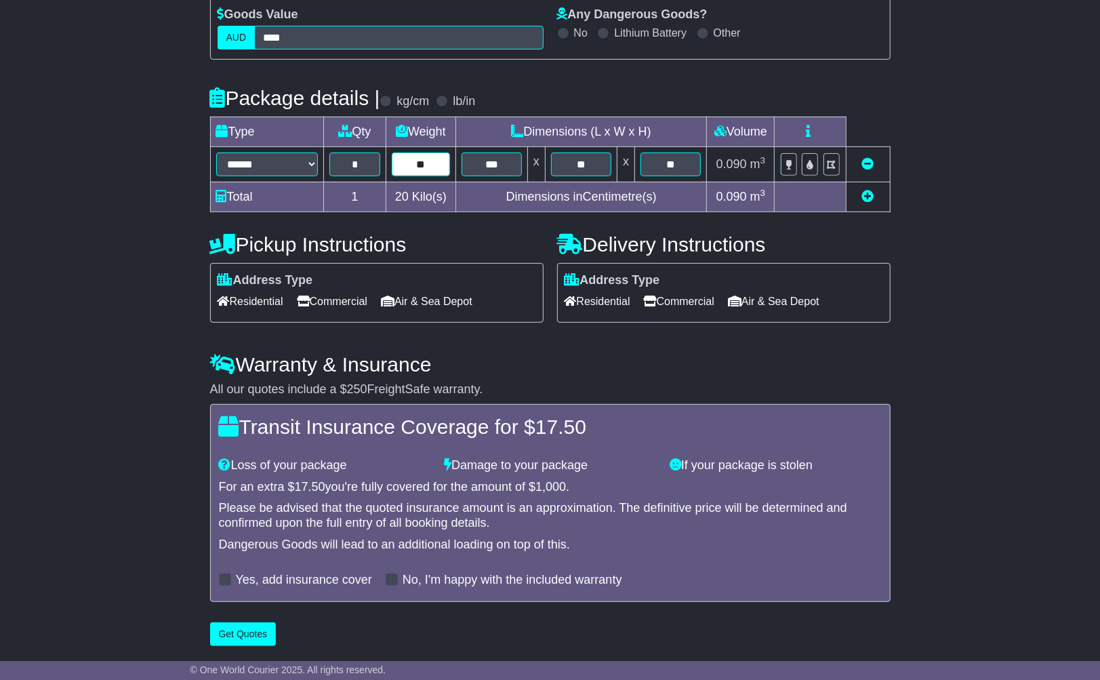  Describe the element at coordinates (727, 33) in the screenshot. I see `label: Other` at that location.